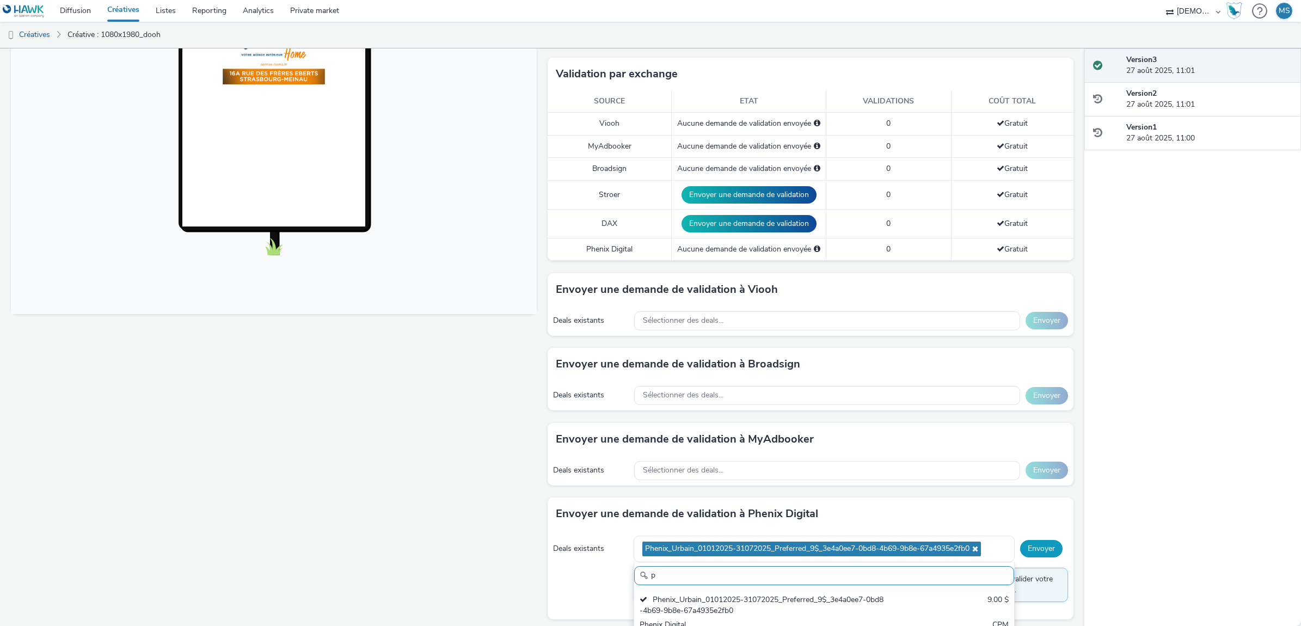 The height and width of the screenshot is (626, 1301). I want to click on div: 9.00 $, so click(997, 605).